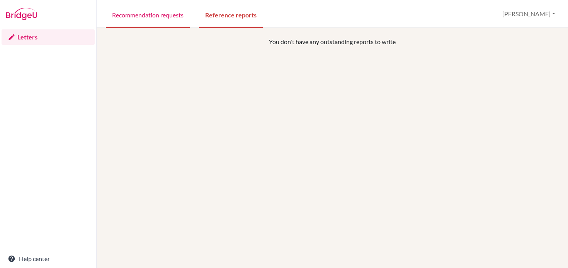  I want to click on img: Bridge-U, so click(22, 14).